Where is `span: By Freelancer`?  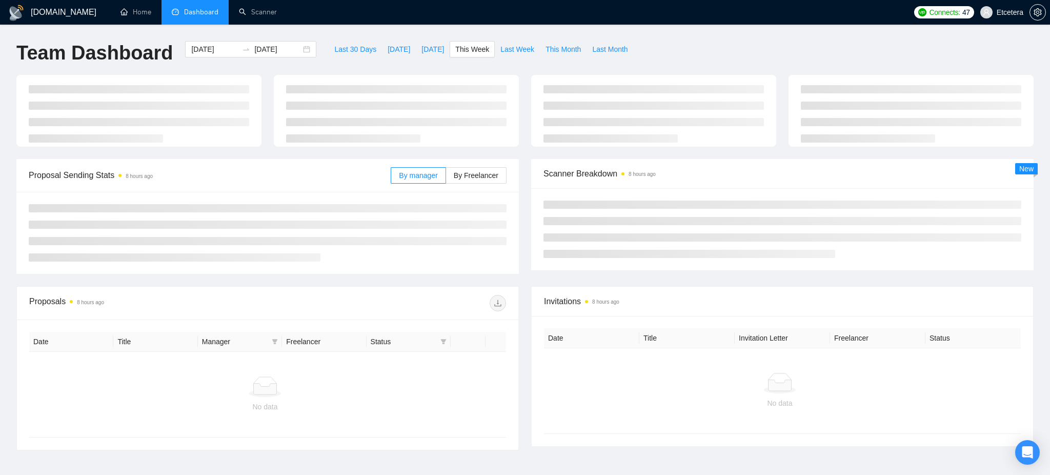 span: By Freelancer is located at coordinates (476, 175).